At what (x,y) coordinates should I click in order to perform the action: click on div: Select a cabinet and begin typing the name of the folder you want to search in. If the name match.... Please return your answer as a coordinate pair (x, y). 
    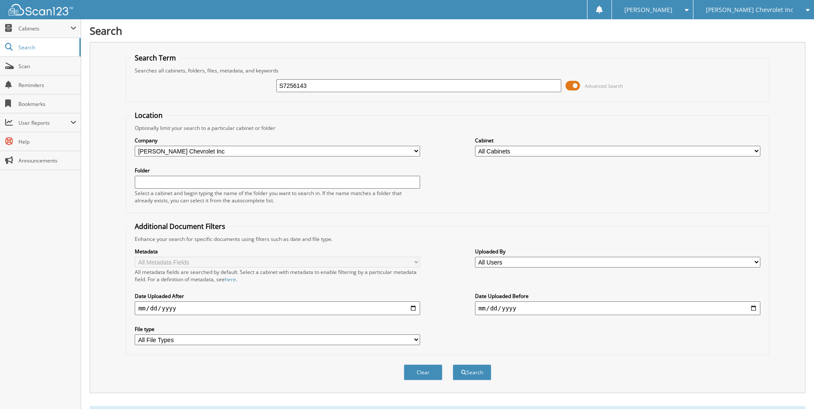
    Looking at the image, I should click on (277, 197).